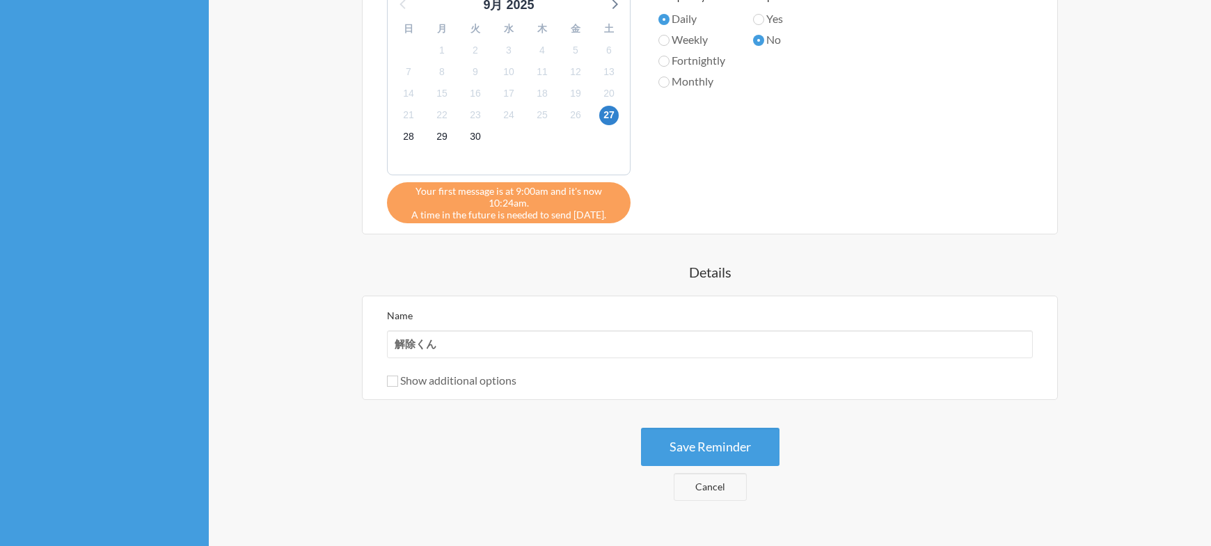 This screenshot has height=546, width=1211. Describe the element at coordinates (408, 137) in the screenshot. I see `span: 2025年10月28日火曜日` at that location.